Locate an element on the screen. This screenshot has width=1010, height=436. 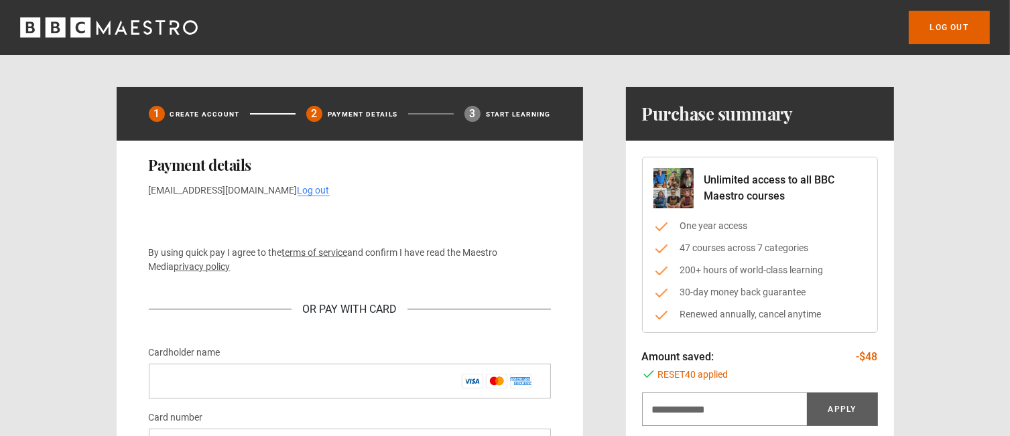
p: Create Account is located at coordinates (205, 114).